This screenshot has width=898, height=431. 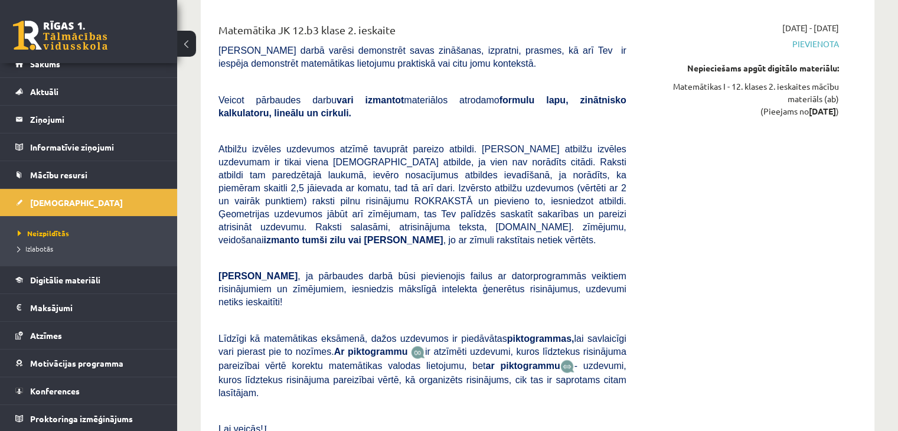 What do you see at coordinates (89, 280) in the screenshot?
I see `a: Digitālie materiāli` at bounding box center [89, 280].